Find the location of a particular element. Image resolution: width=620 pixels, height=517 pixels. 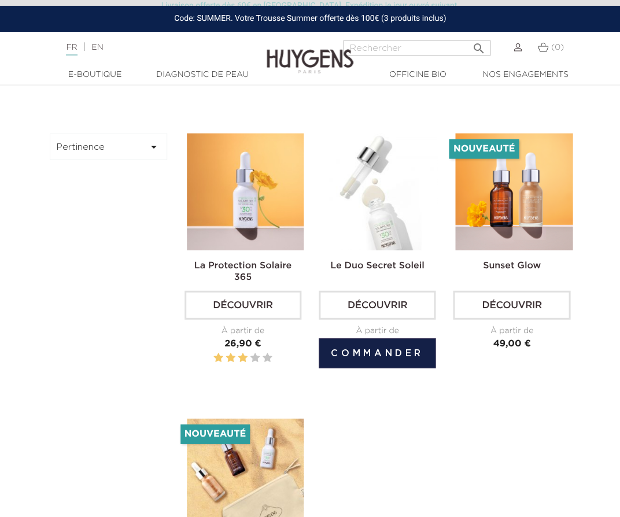

a: Nos engagements is located at coordinates (525, 75).